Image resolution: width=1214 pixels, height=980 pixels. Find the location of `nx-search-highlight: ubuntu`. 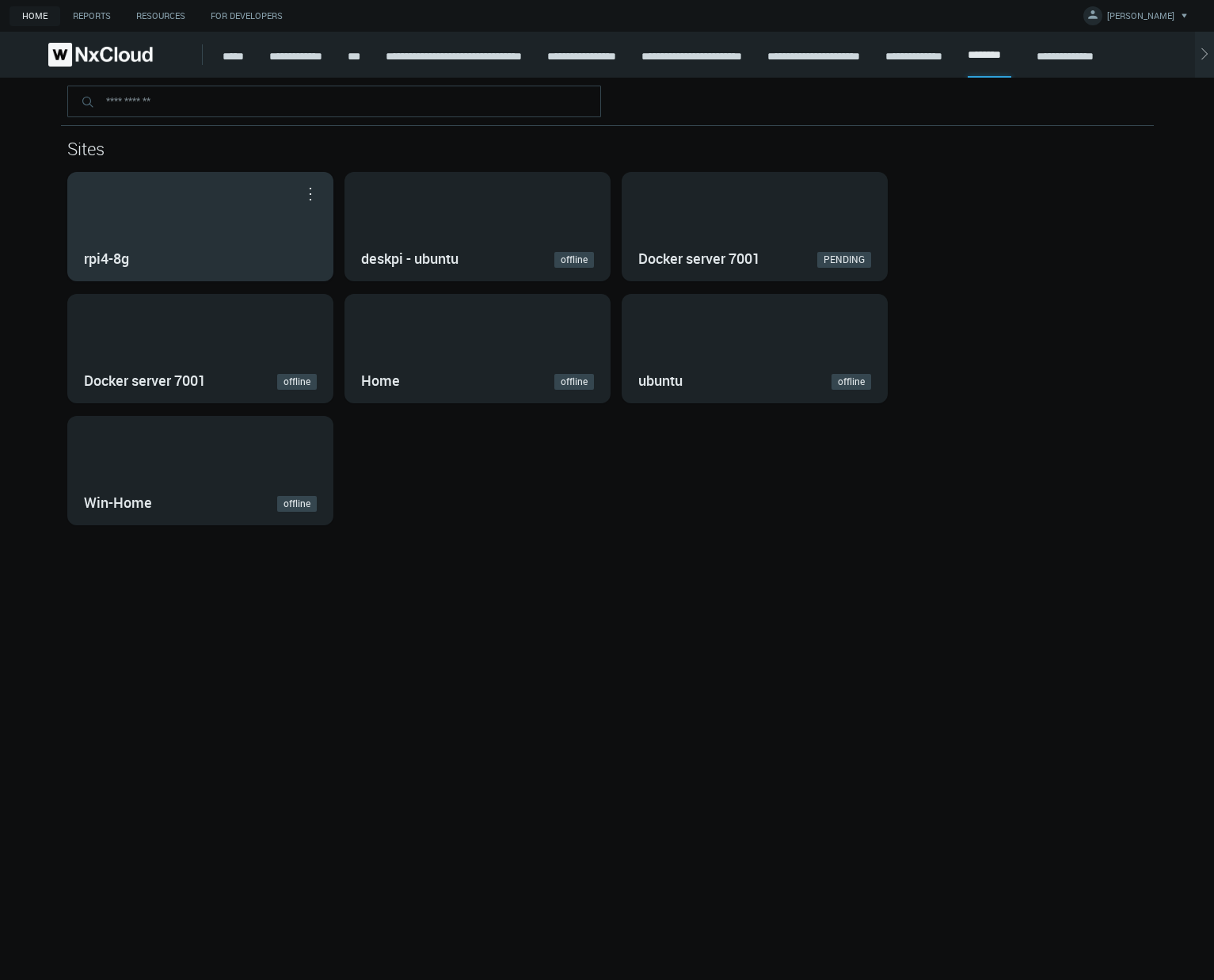

nx-search-highlight: ubuntu is located at coordinates (660, 380).